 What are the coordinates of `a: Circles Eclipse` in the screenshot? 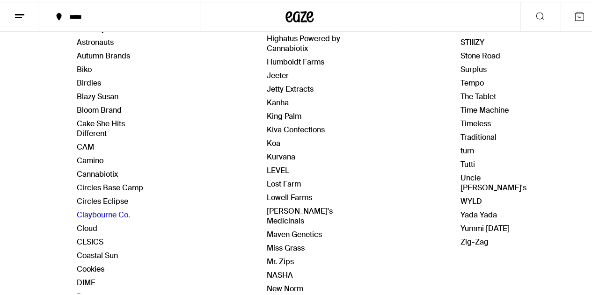 It's located at (103, 199).